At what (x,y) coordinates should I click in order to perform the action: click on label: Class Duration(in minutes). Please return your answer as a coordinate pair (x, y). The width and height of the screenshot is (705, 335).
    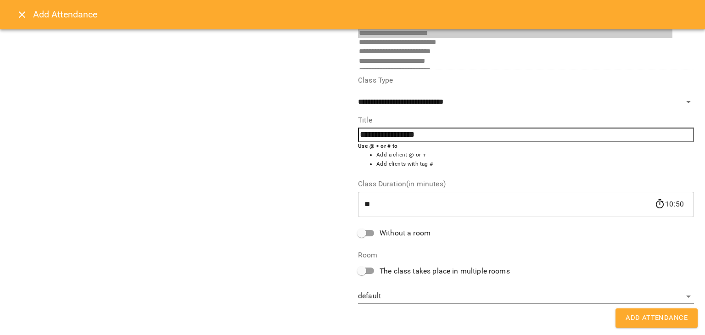
    Looking at the image, I should click on (526, 184).